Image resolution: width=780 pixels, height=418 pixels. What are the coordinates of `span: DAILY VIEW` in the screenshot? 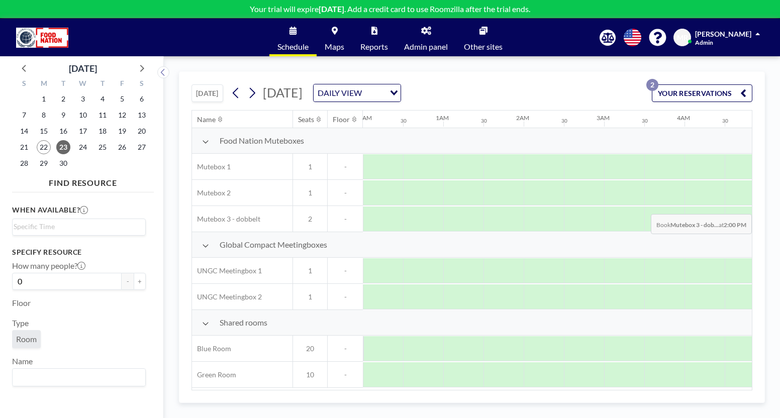 It's located at (340, 93).